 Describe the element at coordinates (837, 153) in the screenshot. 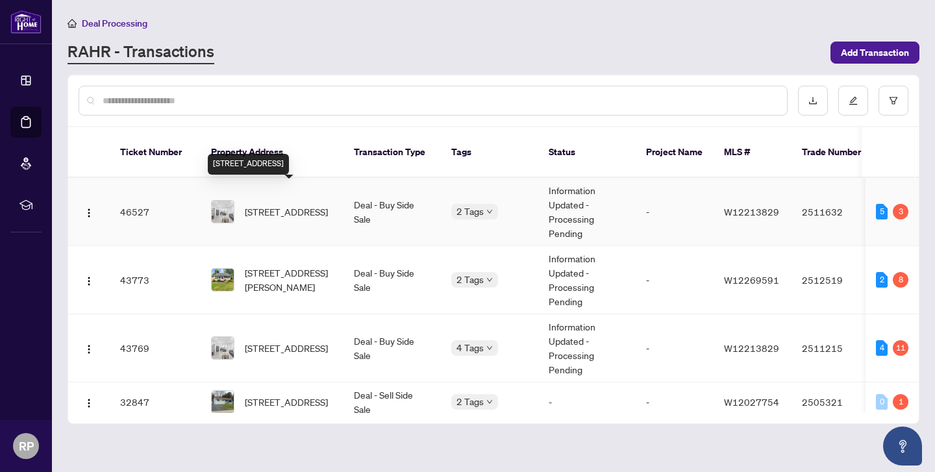

I see `th: Trade Number` at that location.